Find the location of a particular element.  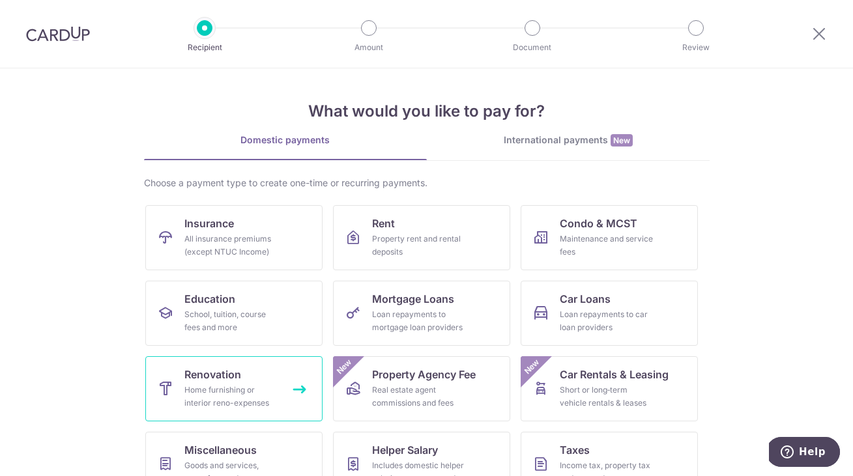

div: School, tuition, course fees and more is located at coordinates (231, 321).